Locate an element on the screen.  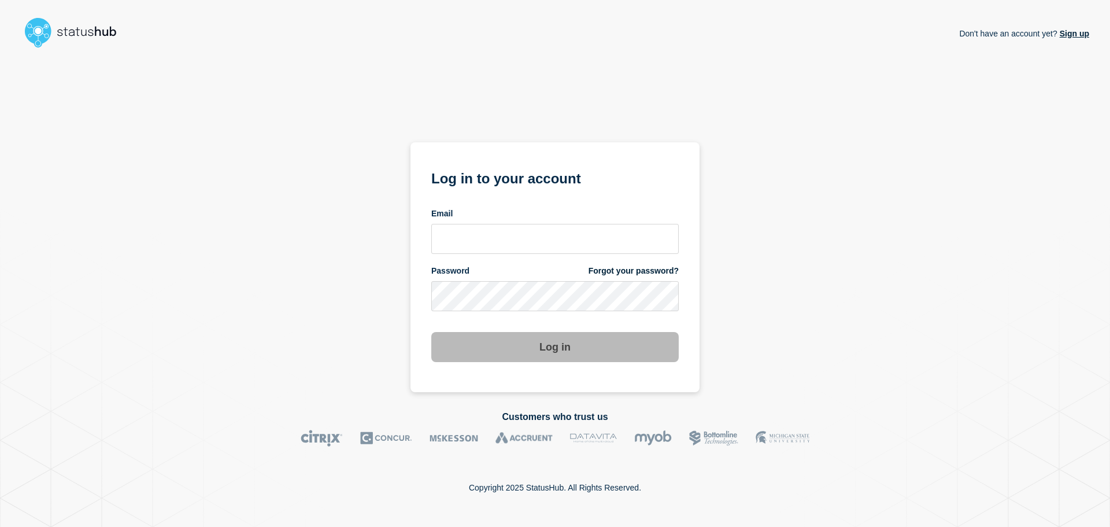
img: StatusHub logo is located at coordinates (76, 32).